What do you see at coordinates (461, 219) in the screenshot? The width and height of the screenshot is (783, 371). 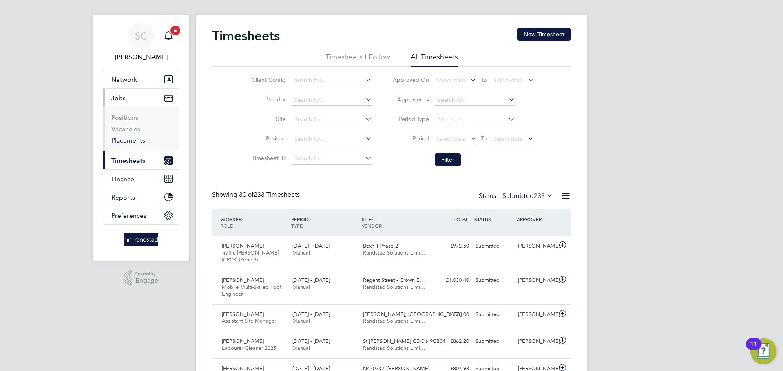 I see `span: TOTAL` at bounding box center [461, 219].